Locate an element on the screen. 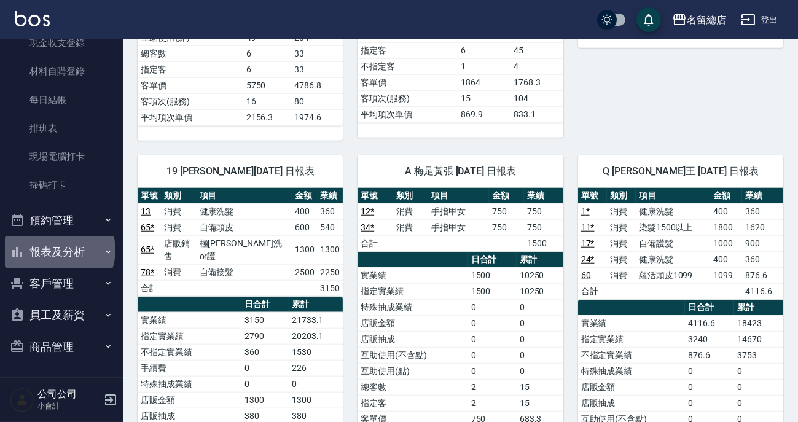 Image resolution: width=798 pixels, height=422 pixels. td: 1099 is located at coordinates (726, 275).